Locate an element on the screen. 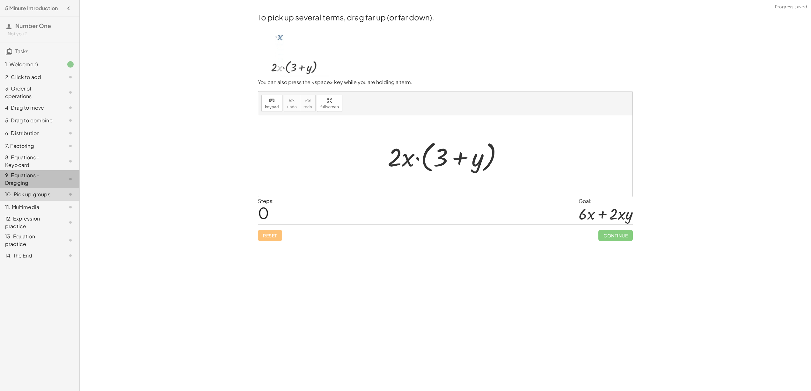 Image resolution: width=811 pixels, height=391 pixels. button: redoredo is located at coordinates (308, 103).